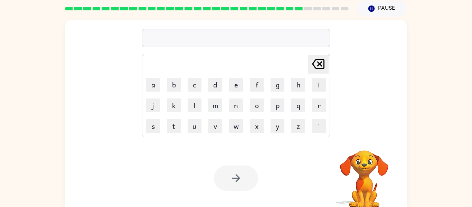  I want to click on button: y, so click(277, 126).